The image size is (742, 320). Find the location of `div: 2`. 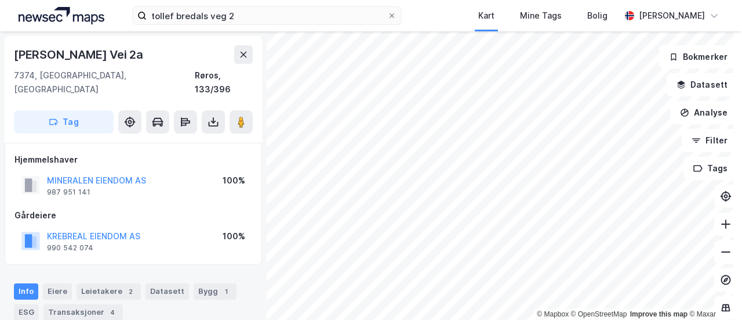

div: 2 is located at coordinates (130, 291).